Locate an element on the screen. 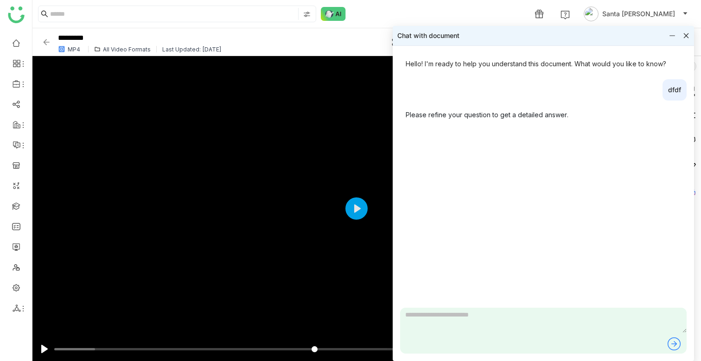 Image resolution: width=701 pixels, height=361 pixels. img: folder.svg is located at coordinates (97, 49).